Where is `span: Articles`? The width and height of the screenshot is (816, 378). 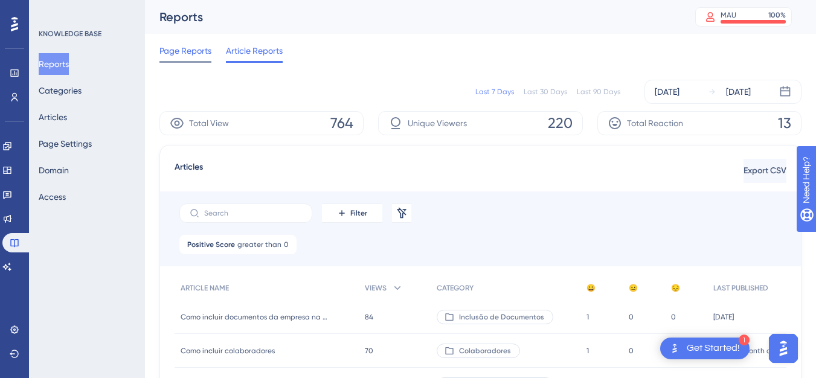 span: Articles is located at coordinates (188, 171).